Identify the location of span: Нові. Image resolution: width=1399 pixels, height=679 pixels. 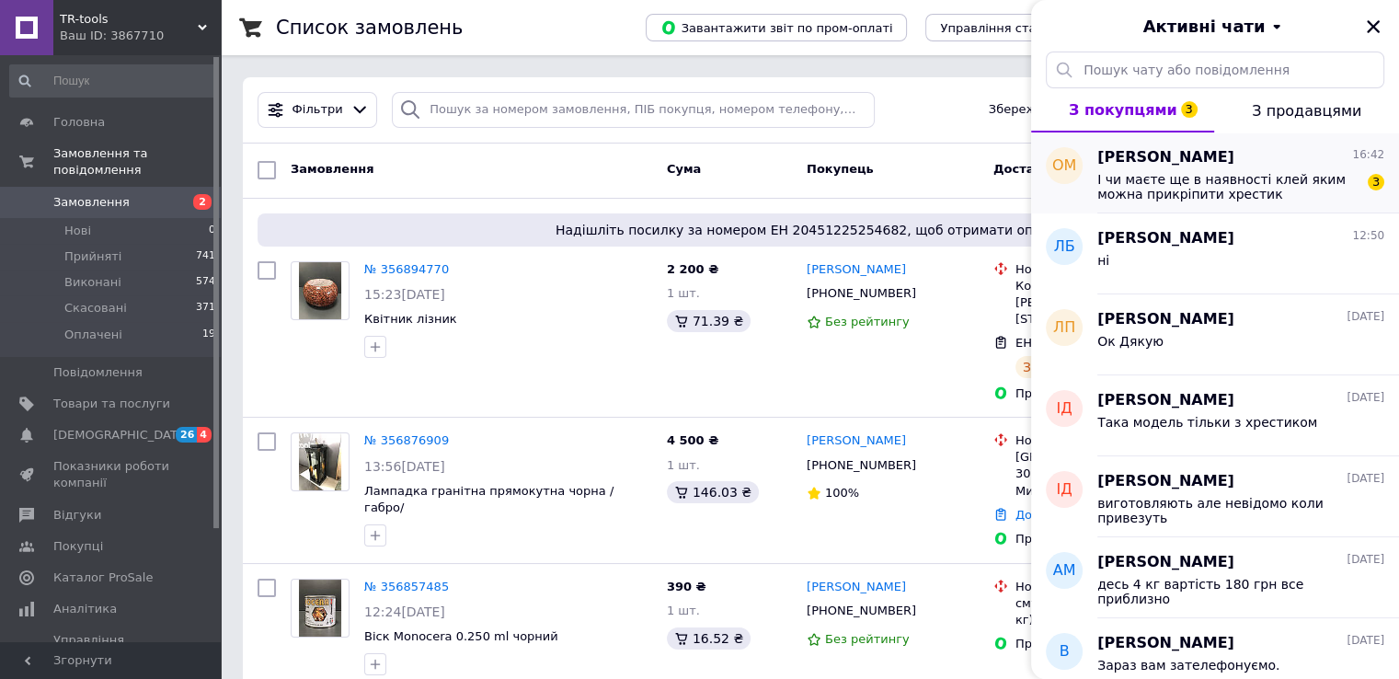
(77, 231).